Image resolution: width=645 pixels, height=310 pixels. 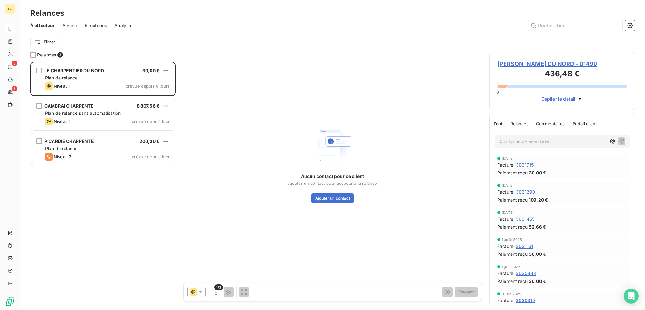 I want to click on span: 1 juil. 2025, so click(x=511, y=266).